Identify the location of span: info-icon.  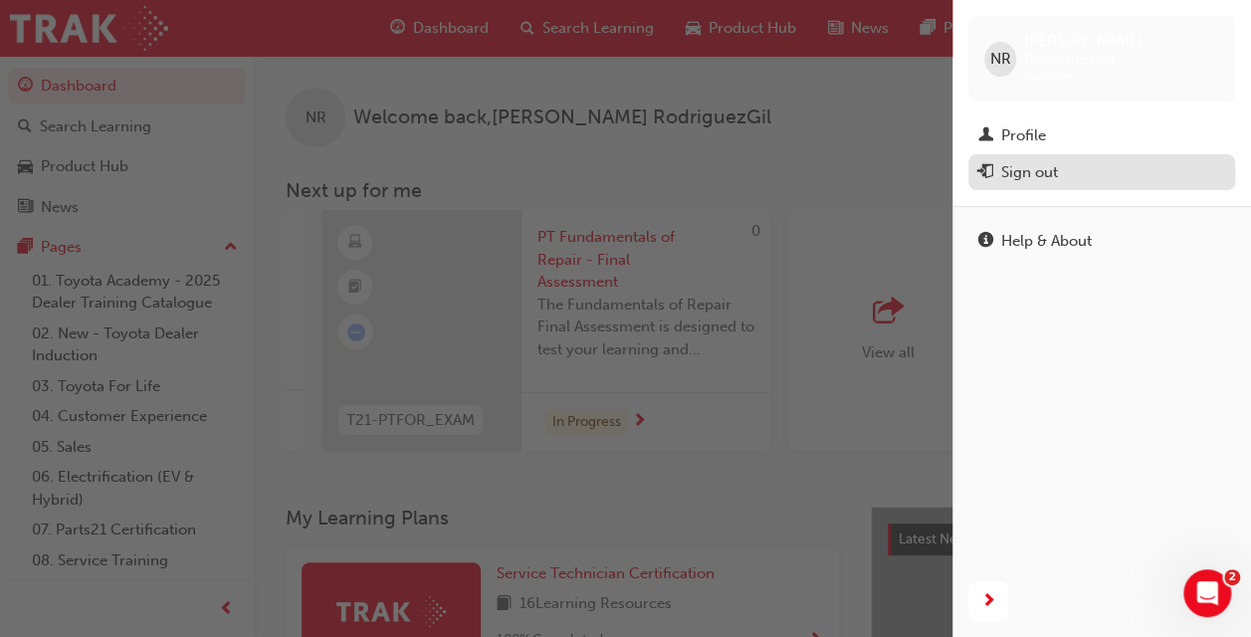
(986, 242).